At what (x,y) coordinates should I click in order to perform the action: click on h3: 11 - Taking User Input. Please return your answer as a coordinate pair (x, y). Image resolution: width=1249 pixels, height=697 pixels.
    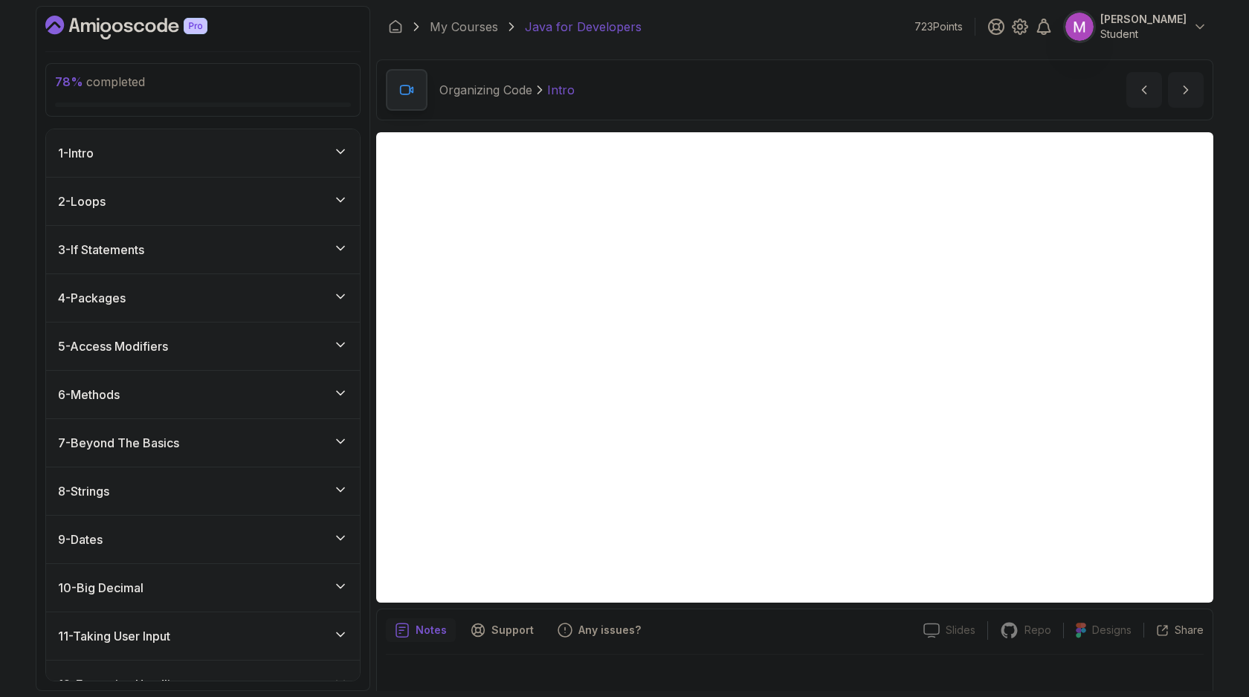
    Looking at the image, I should click on (114, 636).